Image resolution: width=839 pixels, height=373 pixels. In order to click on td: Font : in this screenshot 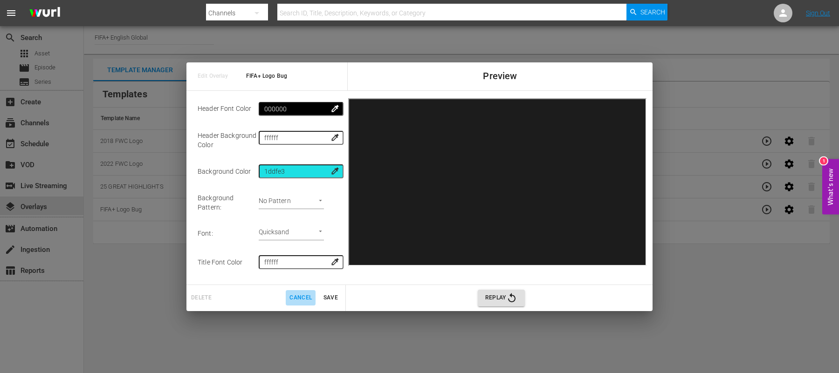, I will do `click(228, 234)`.